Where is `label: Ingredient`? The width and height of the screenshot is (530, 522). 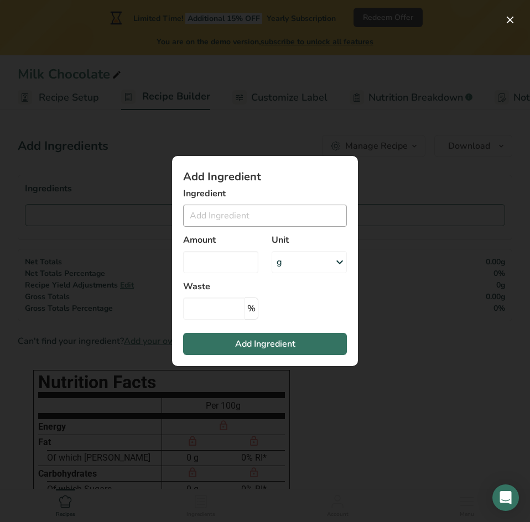 label: Ingredient is located at coordinates (265, 194).